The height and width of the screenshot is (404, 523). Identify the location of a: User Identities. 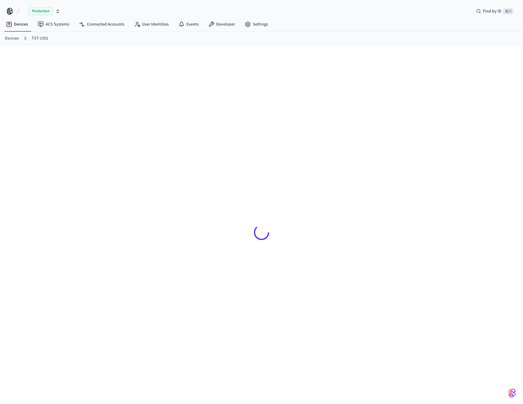
(151, 24).